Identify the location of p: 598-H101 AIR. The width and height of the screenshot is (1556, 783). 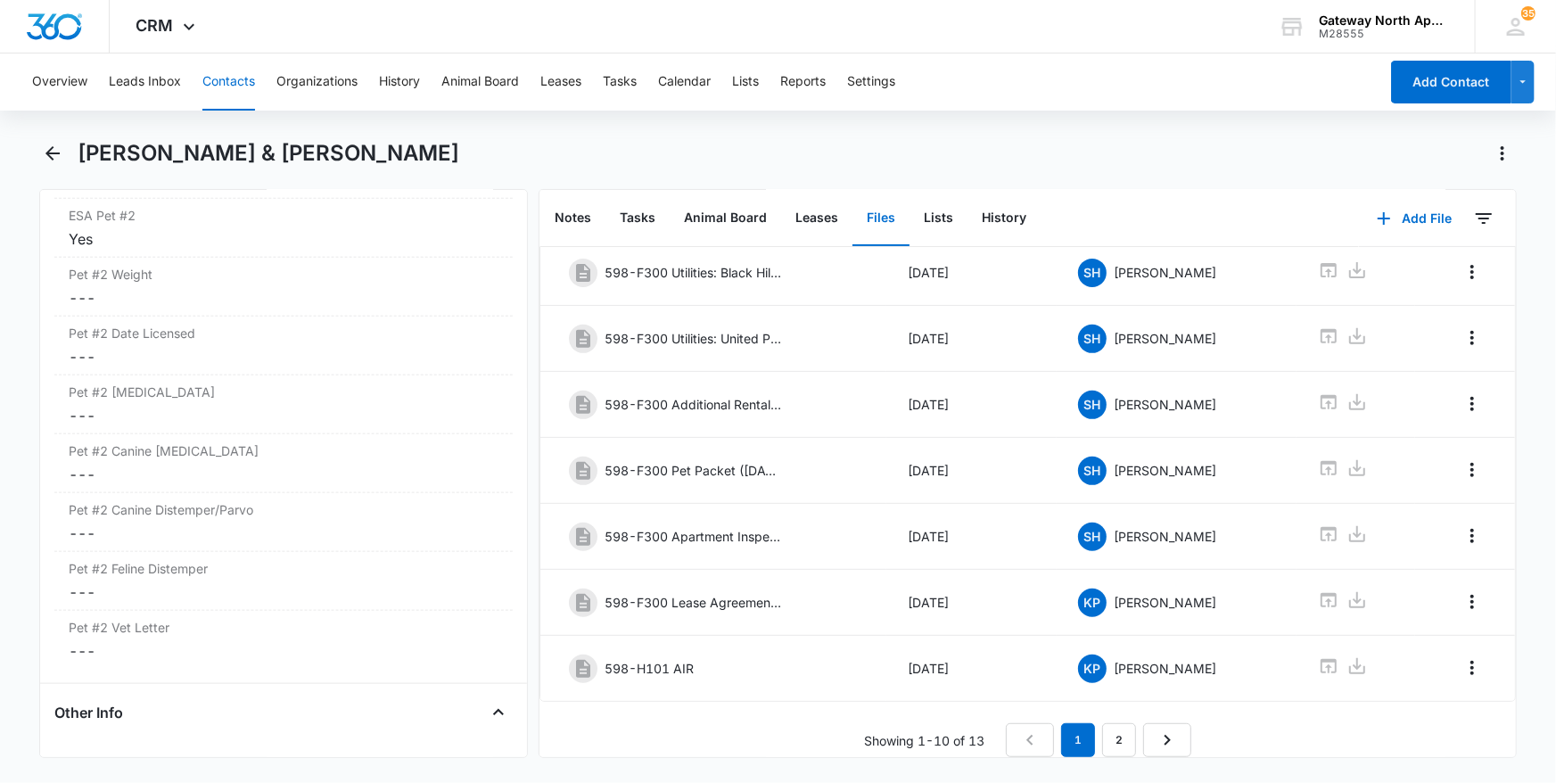
(649, 668).